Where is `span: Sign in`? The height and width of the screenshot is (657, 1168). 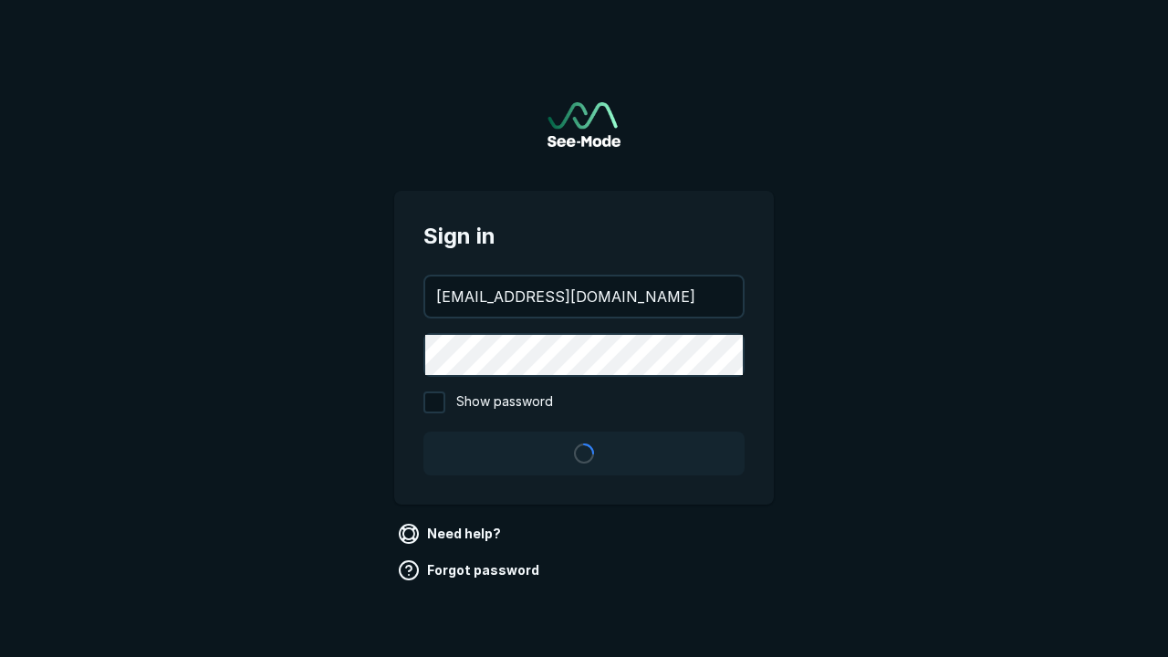
span: Sign in is located at coordinates (584, 236).